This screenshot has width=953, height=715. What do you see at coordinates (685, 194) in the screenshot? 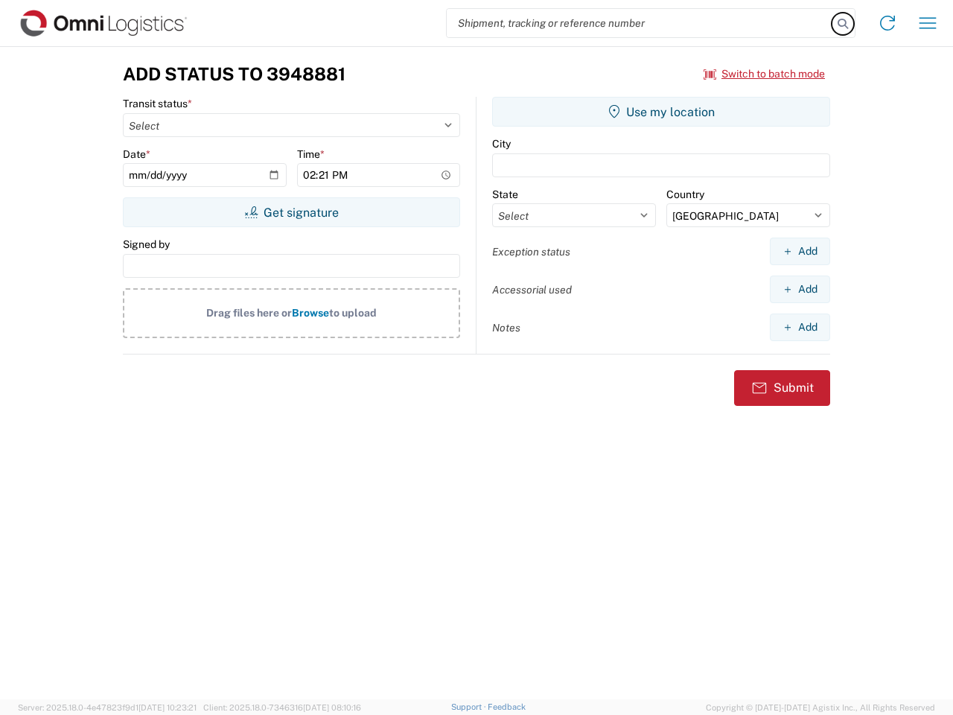
I see `label: Country` at bounding box center [685, 194].